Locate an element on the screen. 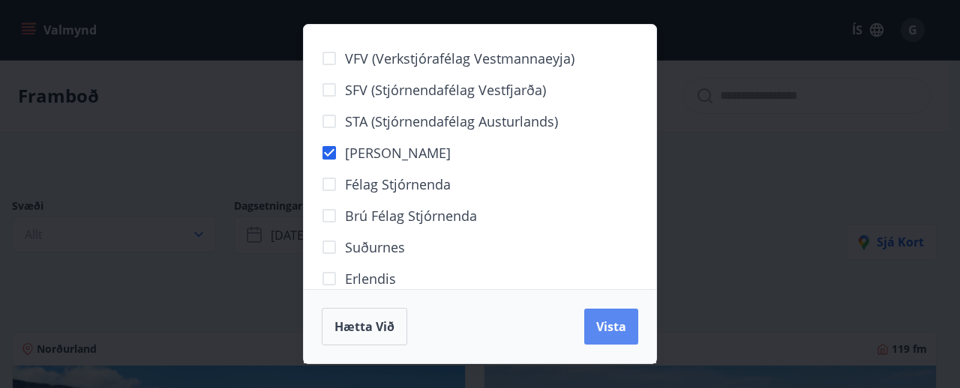 The image size is (960, 388). span: Vista is located at coordinates (611, 327).